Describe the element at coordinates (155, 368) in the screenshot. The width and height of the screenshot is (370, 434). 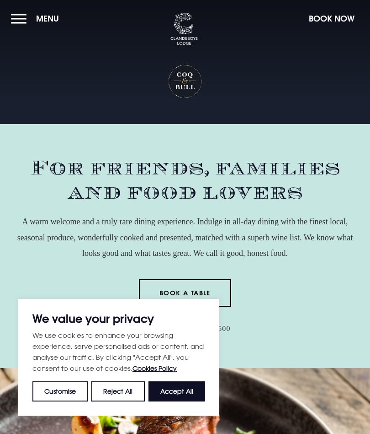
I see `a: Cookies Policy` at that location.